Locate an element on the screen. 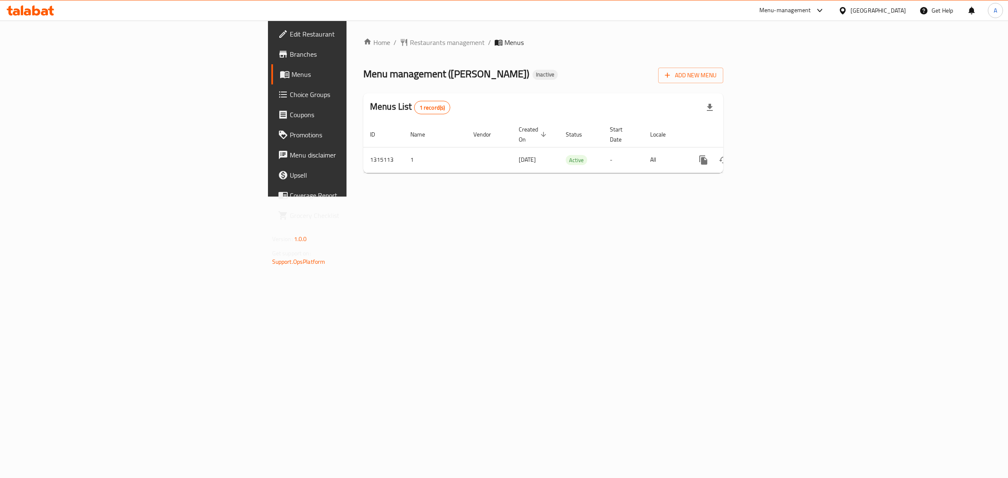  a: Choice Groups is located at coordinates (354, 95).